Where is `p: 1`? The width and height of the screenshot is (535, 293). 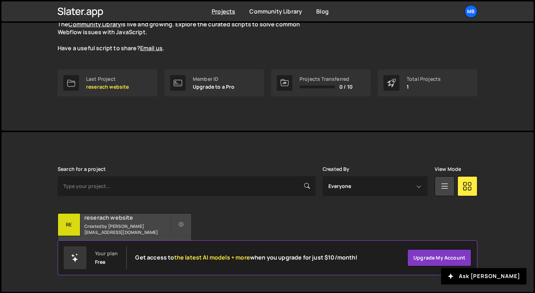 p: 1 is located at coordinates (424, 87).